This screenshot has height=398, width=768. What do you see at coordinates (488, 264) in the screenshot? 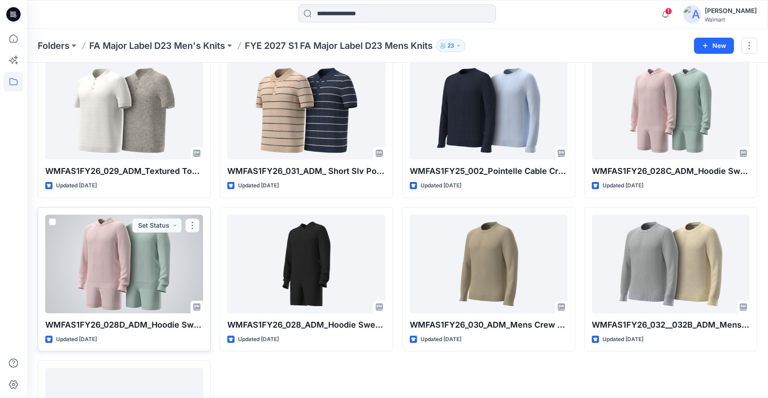
I see `a: WMFAS1FY26_030_ADM_Mens Crew Neck Open Stitch` at bounding box center [488, 264].